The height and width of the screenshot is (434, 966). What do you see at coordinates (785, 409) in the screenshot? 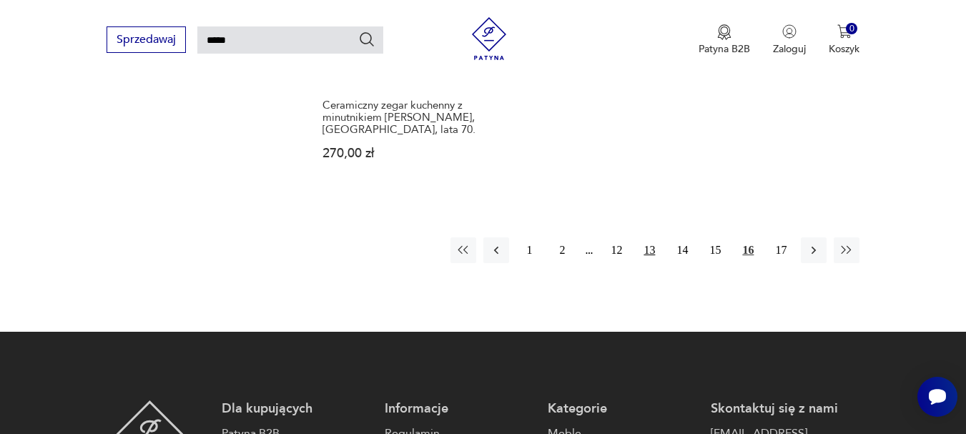
I see `p: Skontaktuj się z nami` at bounding box center [785, 409].